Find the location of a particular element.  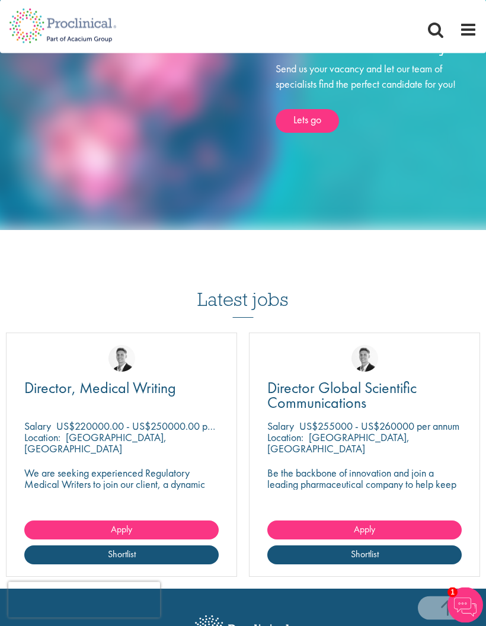

div: Send us your vacancy and let our team of specialists find the perfect candidate for you! is located at coordinates (377, 97).